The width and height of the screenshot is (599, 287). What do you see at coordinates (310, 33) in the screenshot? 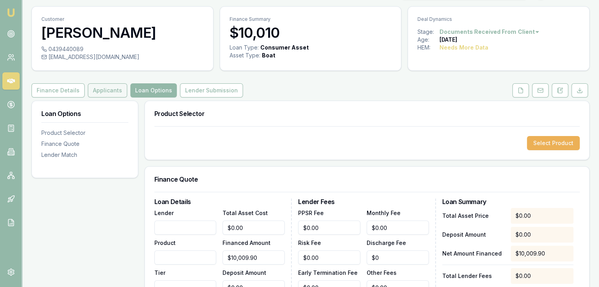
I see `h3: $10,010` at bounding box center [310, 33].